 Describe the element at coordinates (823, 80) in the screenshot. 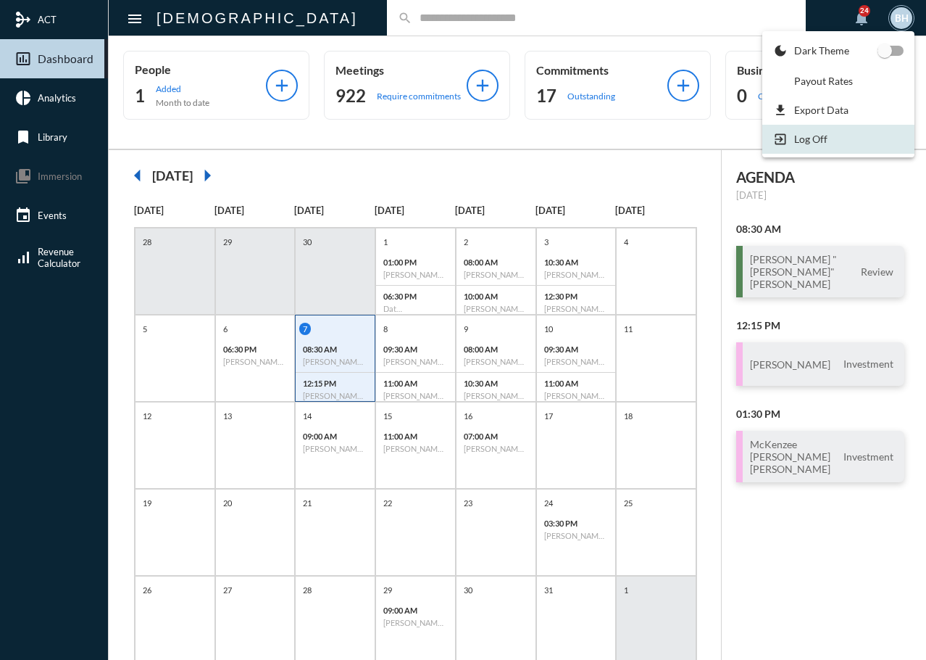

I see `p: Payout Rates` at that location.